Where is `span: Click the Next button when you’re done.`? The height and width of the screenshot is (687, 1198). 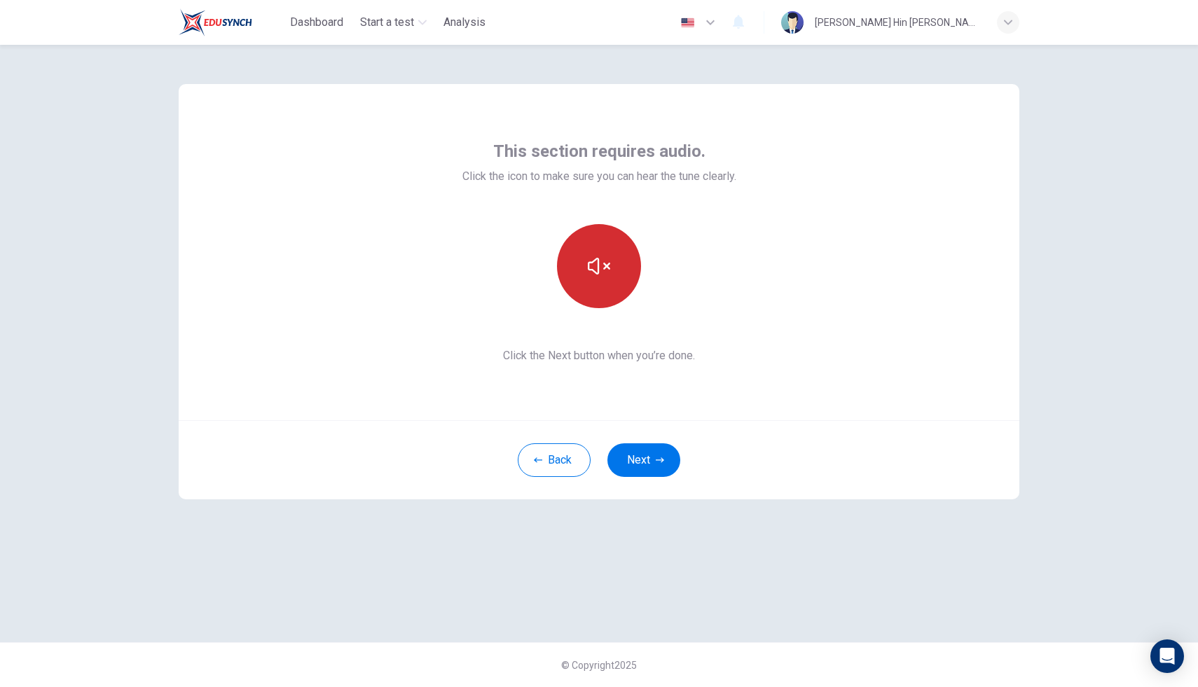 span: Click the Next button when you’re done. is located at coordinates (599, 356).